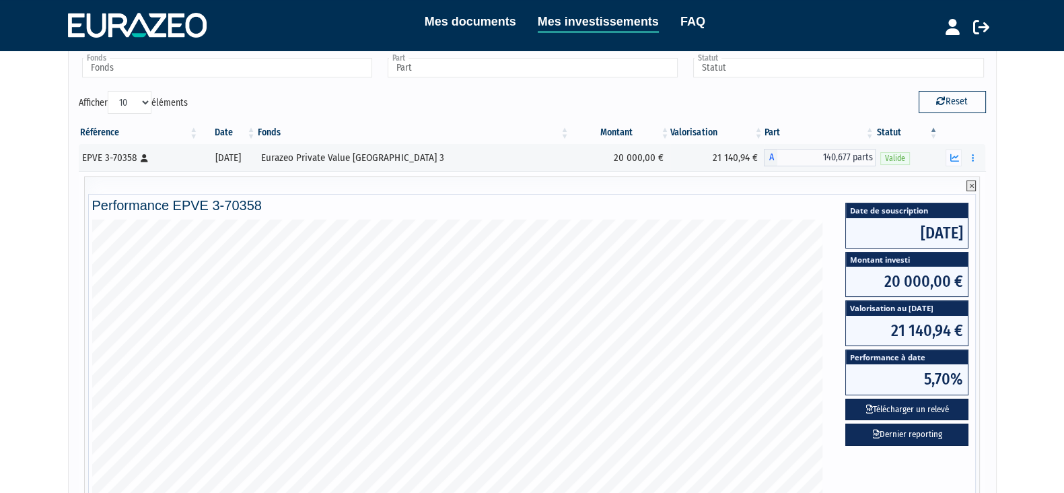  Describe the element at coordinates (771, 158) in the screenshot. I see `span: A` at that location.